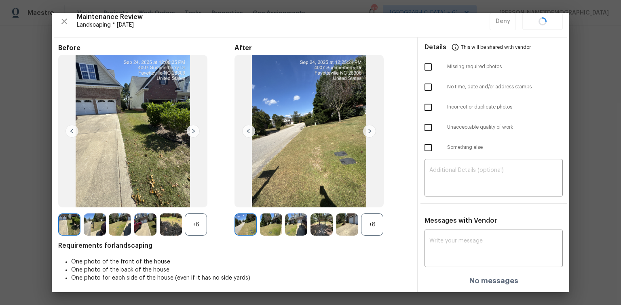 The width and height of the screenshot is (621, 305). What do you see at coordinates (241, 262) in the screenshot?
I see `li: One photo of the front of the house` at bounding box center [241, 262].